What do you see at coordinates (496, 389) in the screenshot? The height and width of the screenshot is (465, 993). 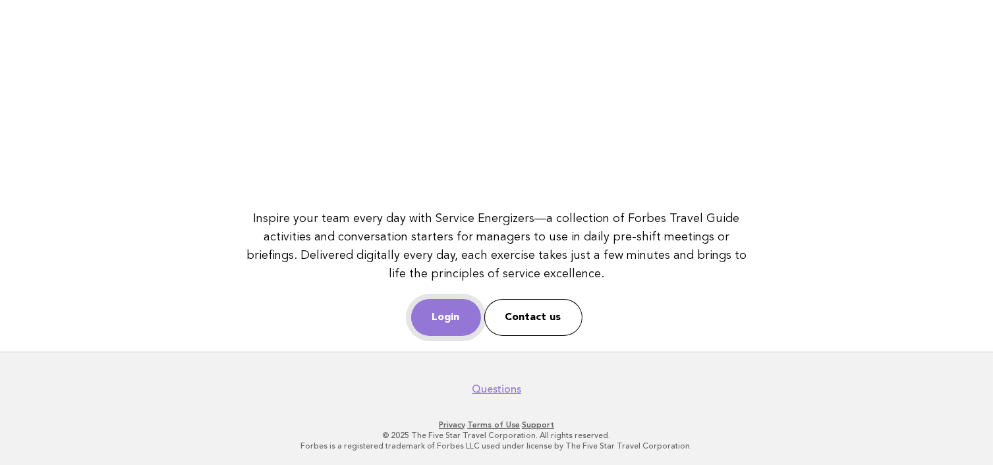 I see `a: Questions` at bounding box center [496, 389].